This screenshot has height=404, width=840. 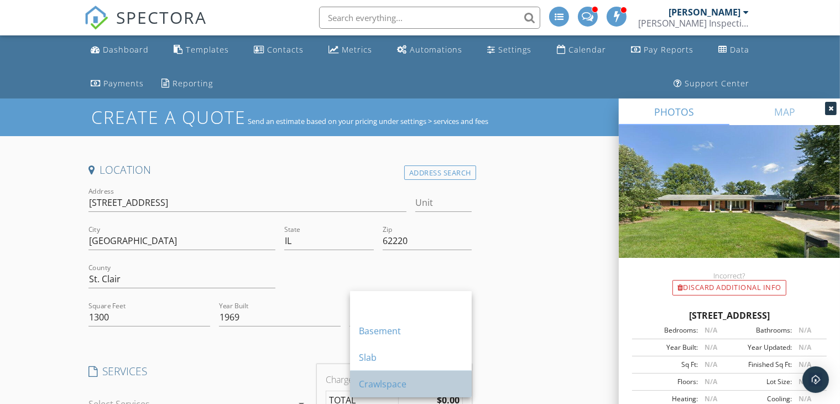 What do you see at coordinates (729, 275) in the screenshot?
I see `div: Incorrect?` at bounding box center [729, 275].